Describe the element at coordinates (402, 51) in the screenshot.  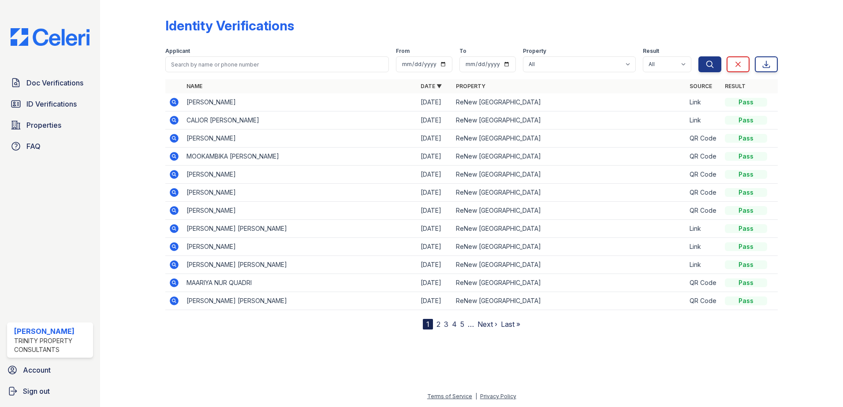
I see `label: From` at that location.